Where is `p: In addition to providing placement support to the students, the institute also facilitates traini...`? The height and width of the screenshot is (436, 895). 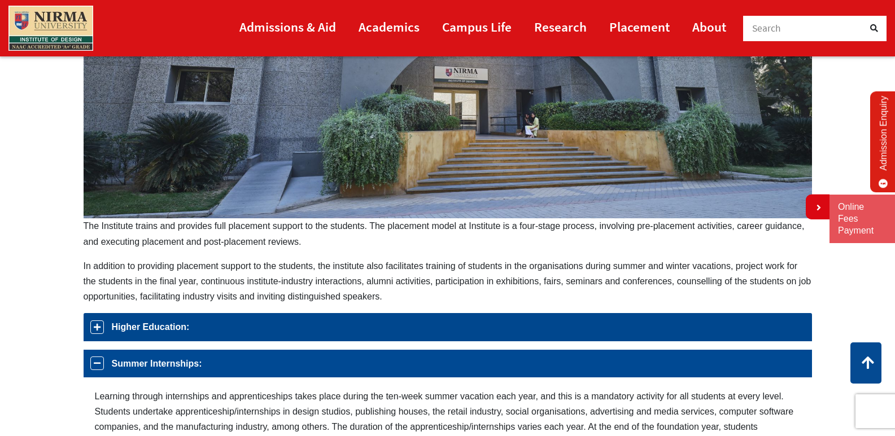
p: In addition to providing placement support to the students, the institute also facilitates traini... is located at coordinates (448, 282).